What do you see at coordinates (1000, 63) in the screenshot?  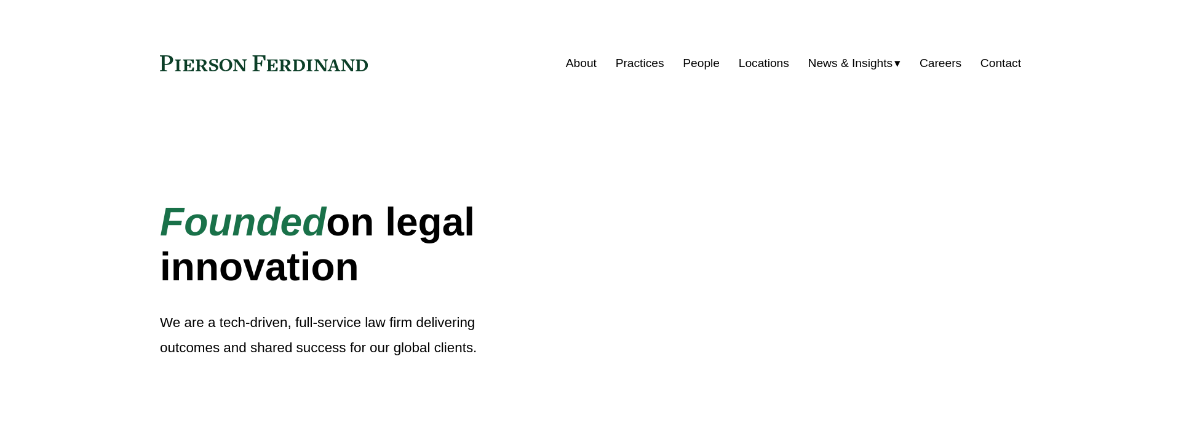 I see `a: Contact` at bounding box center [1000, 63].